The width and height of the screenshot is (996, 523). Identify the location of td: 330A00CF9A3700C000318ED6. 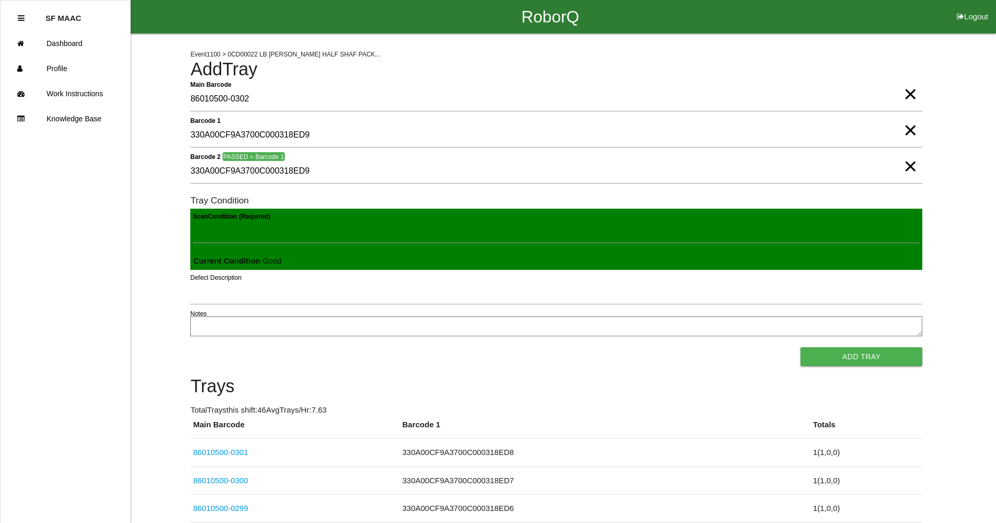
(604, 509).